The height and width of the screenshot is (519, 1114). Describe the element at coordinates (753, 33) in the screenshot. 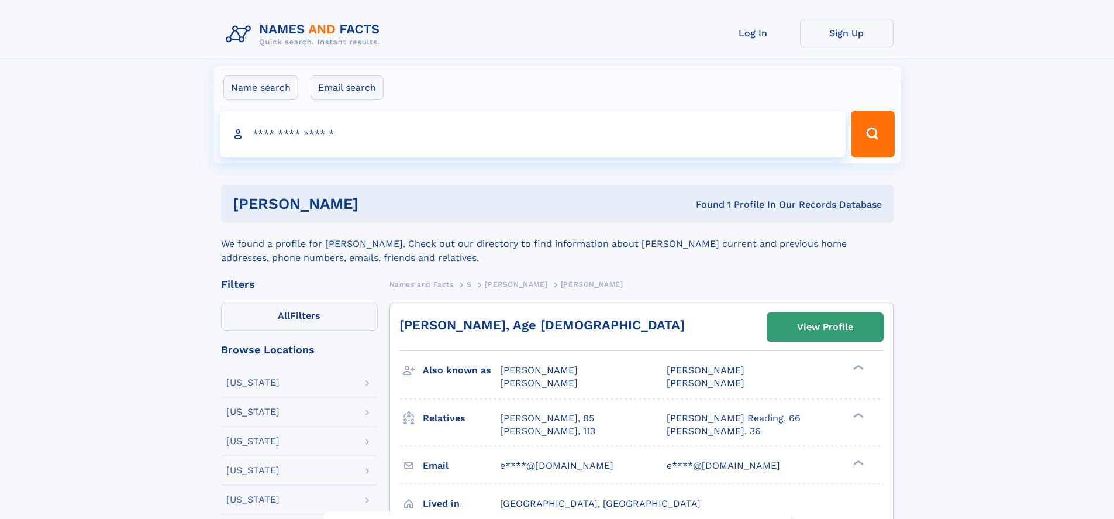

I see `a: Log In` at that location.